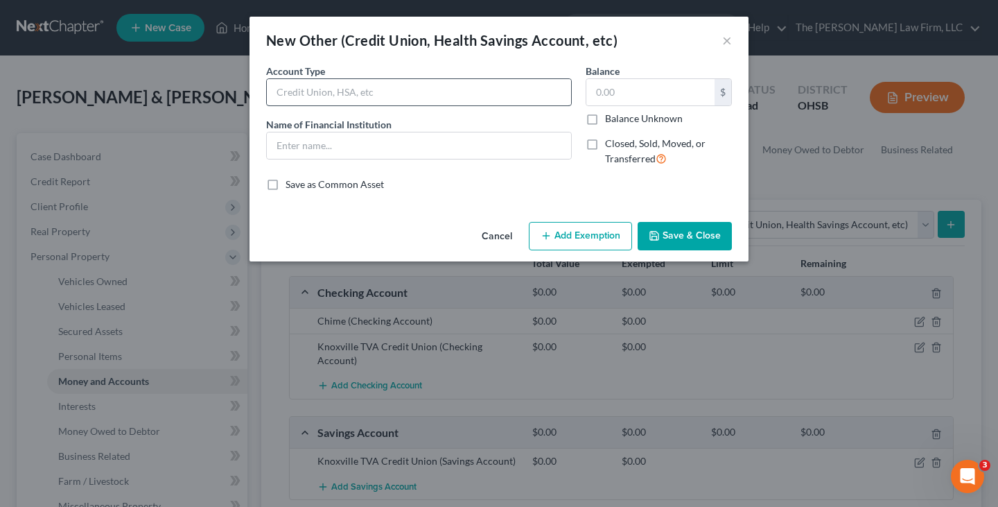  Describe the element at coordinates (335, 184) in the screenshot. I see `label: Save as Common Asset` at that location.